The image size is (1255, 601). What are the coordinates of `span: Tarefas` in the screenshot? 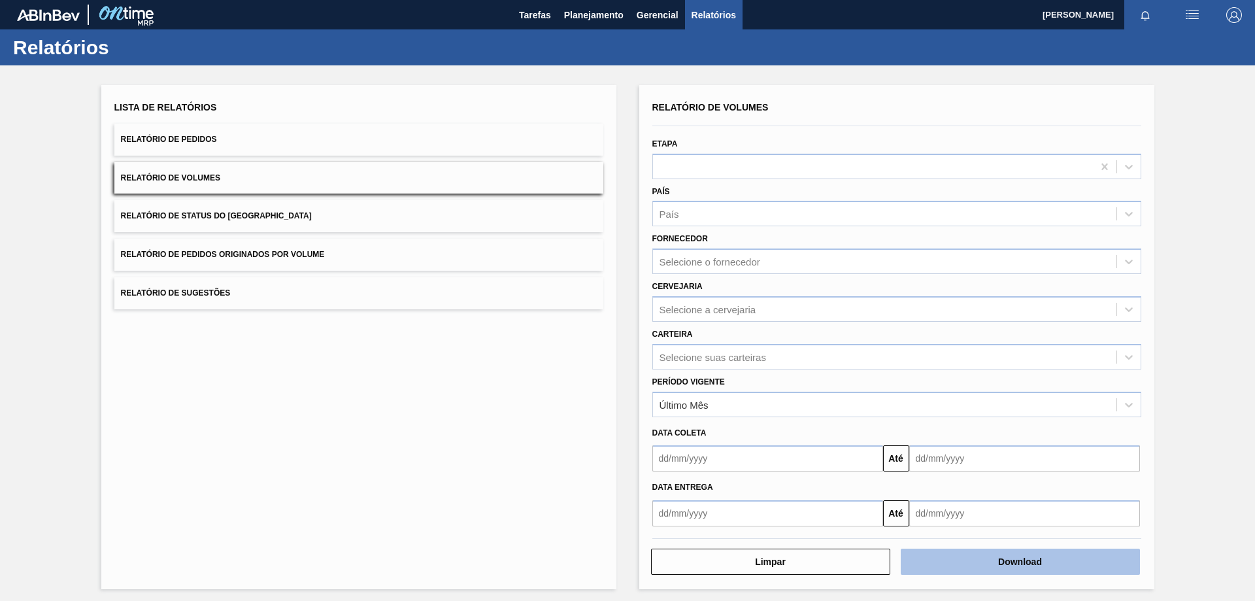 It's located at (535, 15).